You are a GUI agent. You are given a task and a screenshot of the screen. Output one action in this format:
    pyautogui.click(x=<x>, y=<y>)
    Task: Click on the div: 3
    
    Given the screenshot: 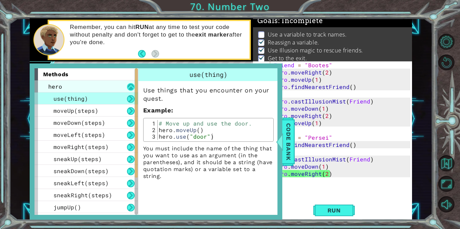 What is the action you would take?
    pyautogui.click(x=151, y=136)
    